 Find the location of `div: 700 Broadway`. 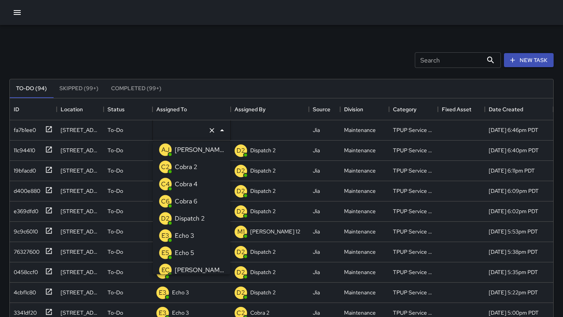

div: 700 Broadway is located at coordinates (80, 211).